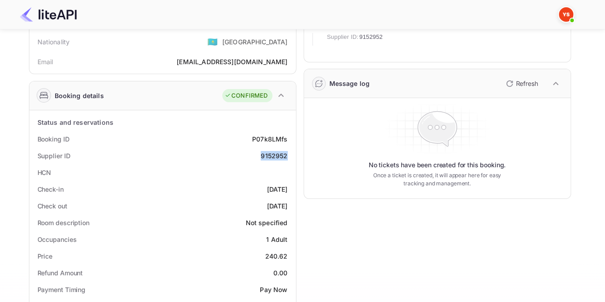  What do you see at coordinates (343, 37) in the screenshot?
I see `span: Supplier ID:` at bounding box center [343, 37].